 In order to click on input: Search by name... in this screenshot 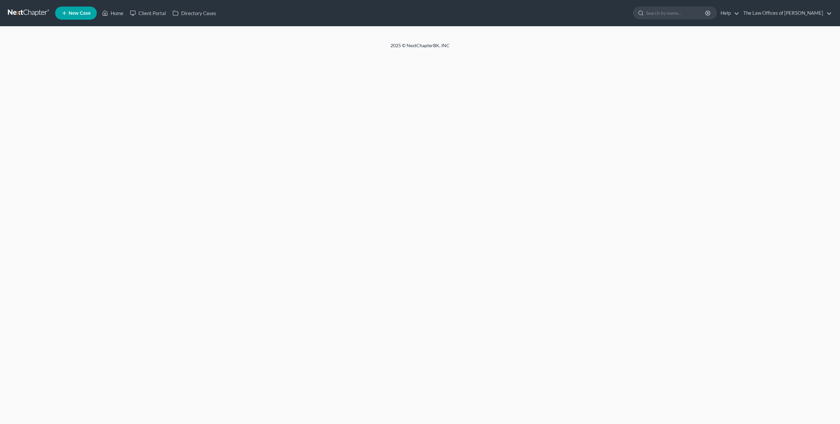, I will do `click(676, 13)`.